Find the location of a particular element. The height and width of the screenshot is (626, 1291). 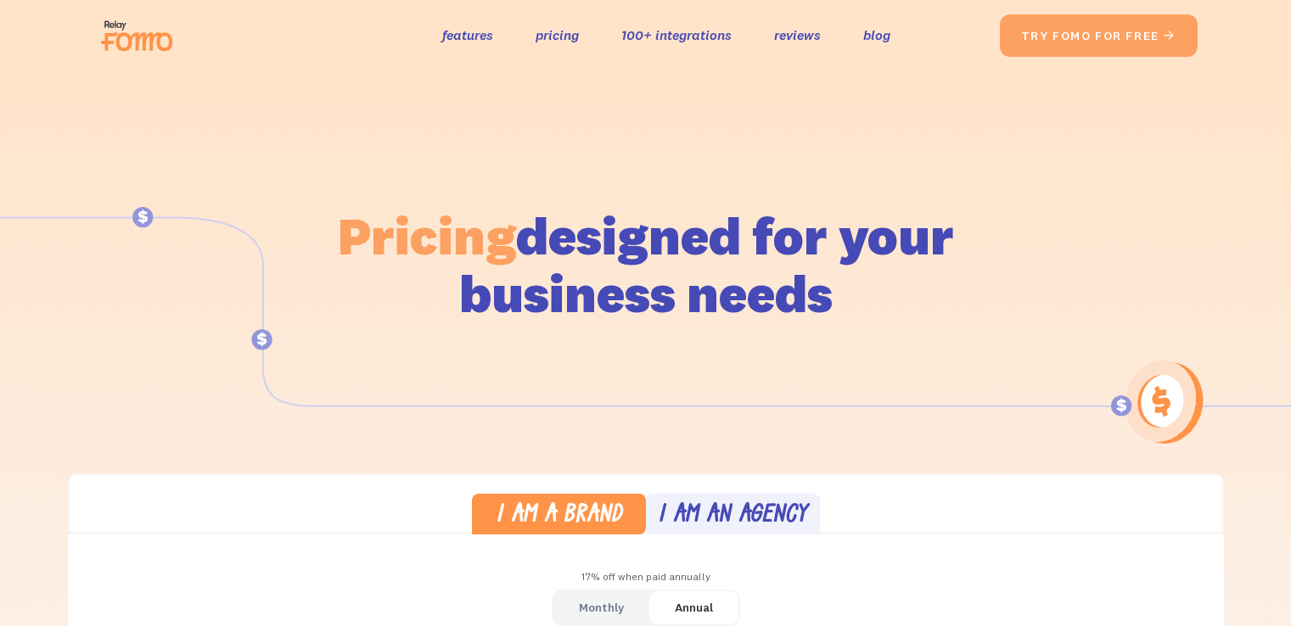

span: Pricing is located at coordinates (427, 235).